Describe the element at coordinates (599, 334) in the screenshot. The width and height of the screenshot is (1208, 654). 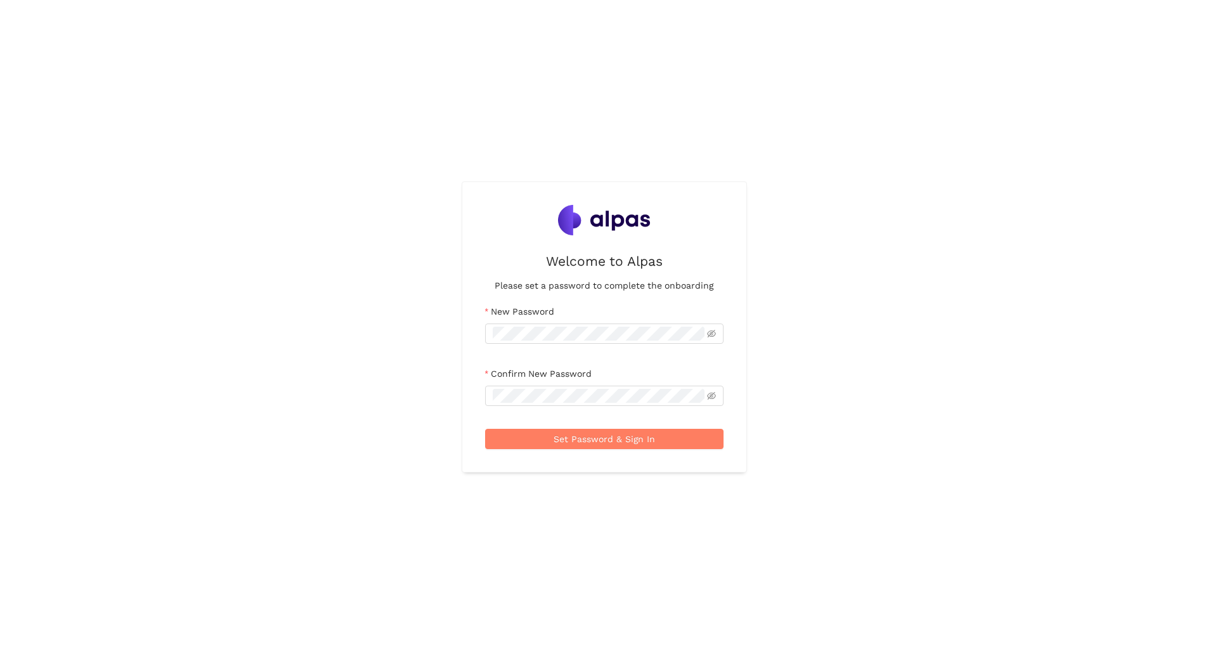
I see `input: New Password` at that location.